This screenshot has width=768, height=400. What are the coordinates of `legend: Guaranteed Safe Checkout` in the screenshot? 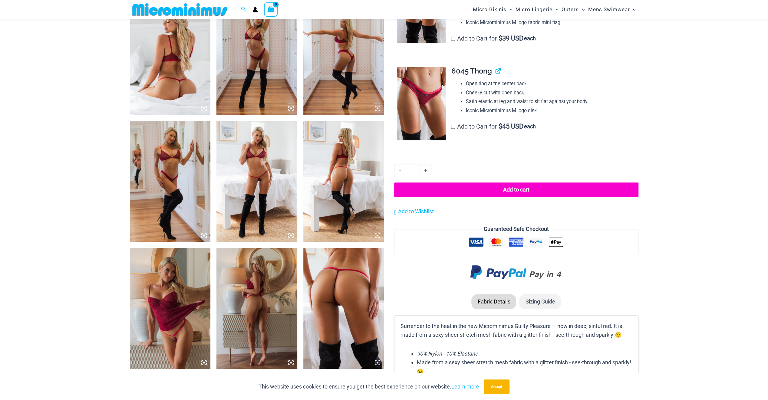 It's located at (516, 229).